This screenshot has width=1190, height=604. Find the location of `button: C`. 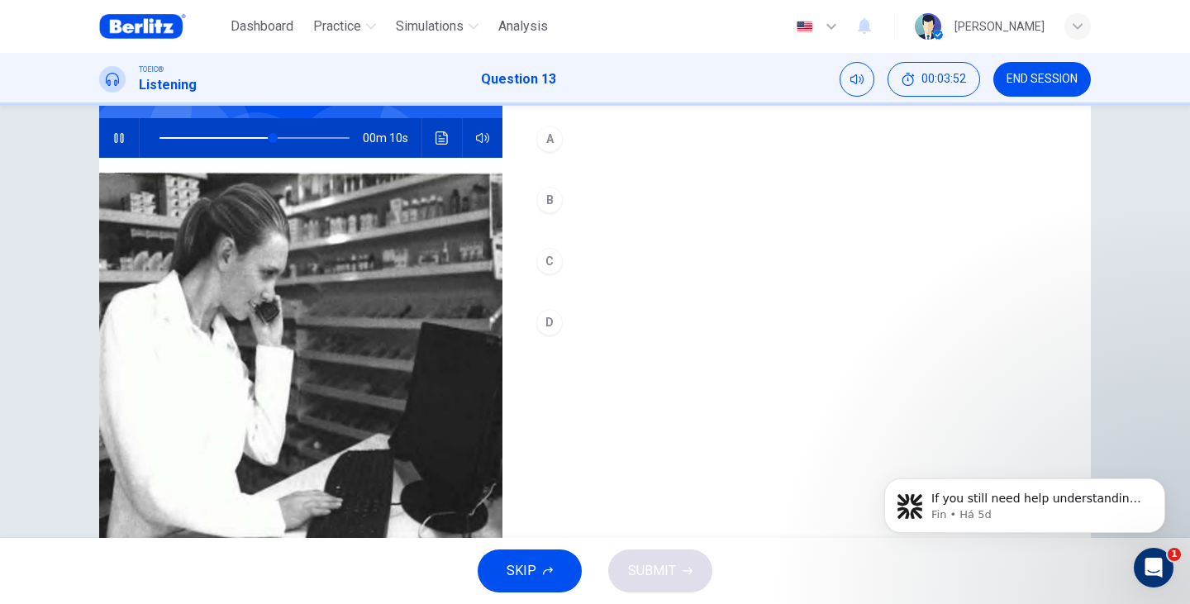

button: C is located at coordinates (797, 261).